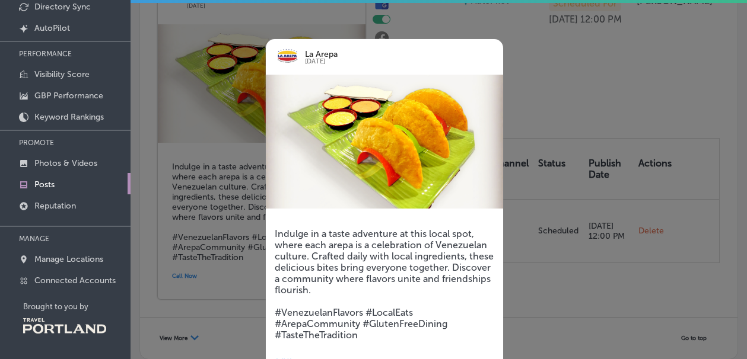 Image resolution: width=747 pixels, height=359 pixels. I want to click on p: Connected Accounts, so click(75, 281).